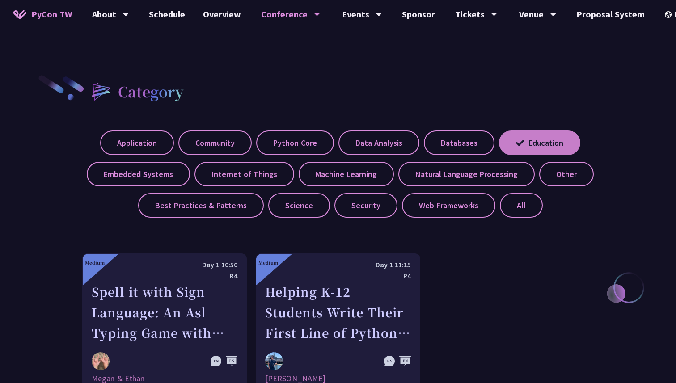 The height and width of the screenshot is (383, 676). What do you see at coordinates (138, 174) in the screenshot?
I see `label: Embedded Systems` at bounding box center [138, 174].